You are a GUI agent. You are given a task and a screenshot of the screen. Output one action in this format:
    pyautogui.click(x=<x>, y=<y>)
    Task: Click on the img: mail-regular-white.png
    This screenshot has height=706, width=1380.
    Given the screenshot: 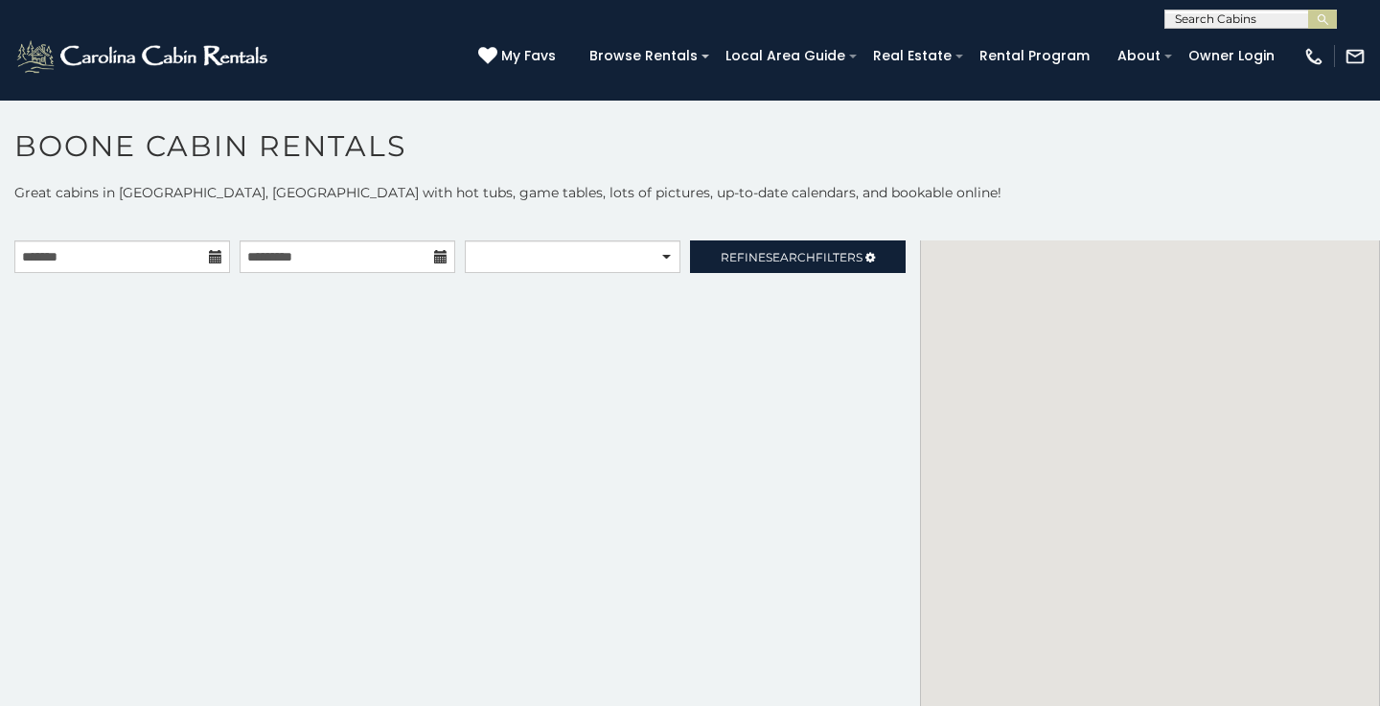 What is the action you would take?
    pyautogui.click(x=1355, y=57)
    